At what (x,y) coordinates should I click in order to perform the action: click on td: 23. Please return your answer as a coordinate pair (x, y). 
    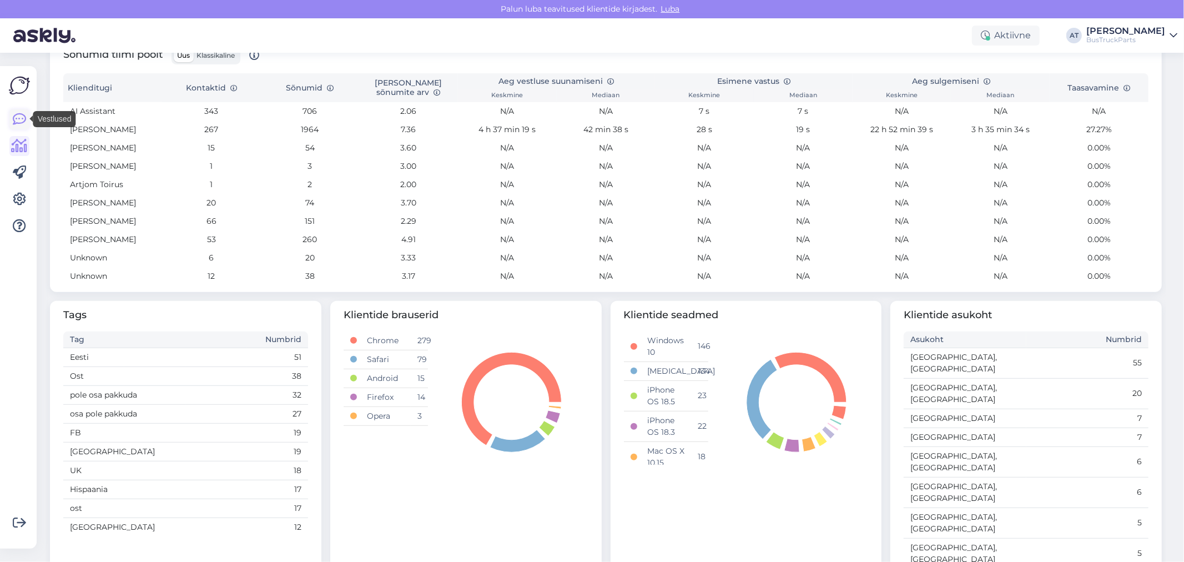
    Looking at the image, I should click on (699, 395).